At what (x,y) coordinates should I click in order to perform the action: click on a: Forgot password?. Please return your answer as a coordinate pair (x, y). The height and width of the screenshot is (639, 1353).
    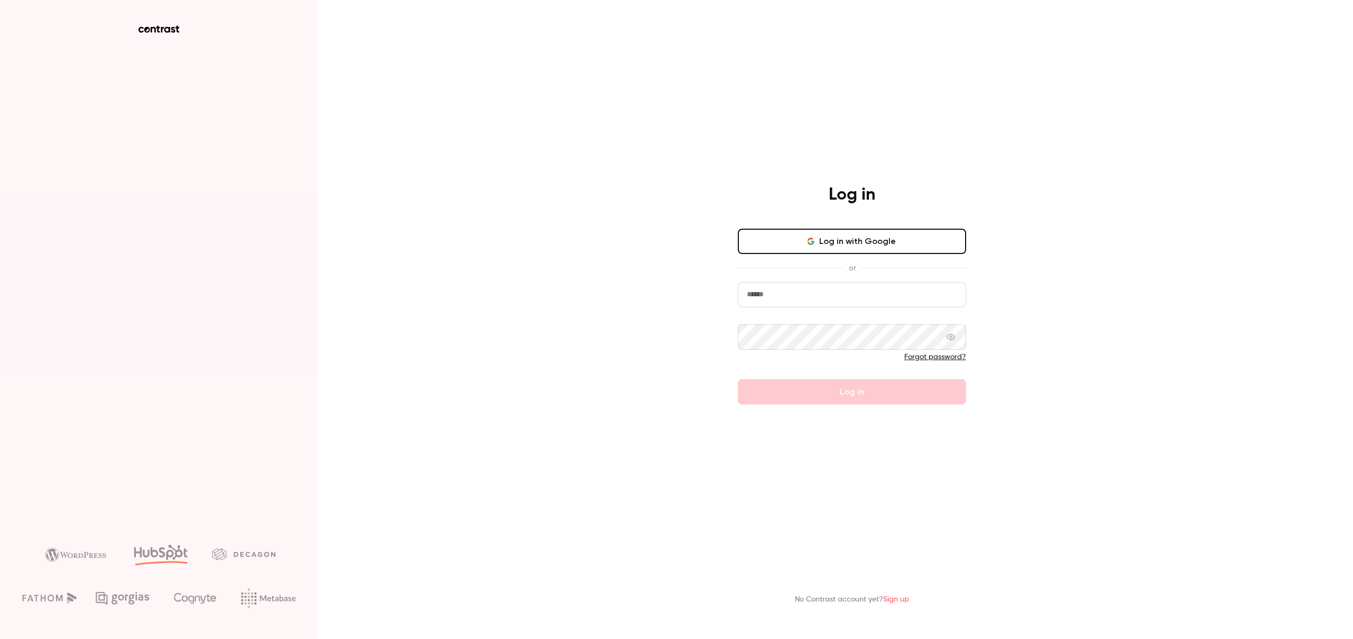
    Looking at the image, I should click on (935, 357).